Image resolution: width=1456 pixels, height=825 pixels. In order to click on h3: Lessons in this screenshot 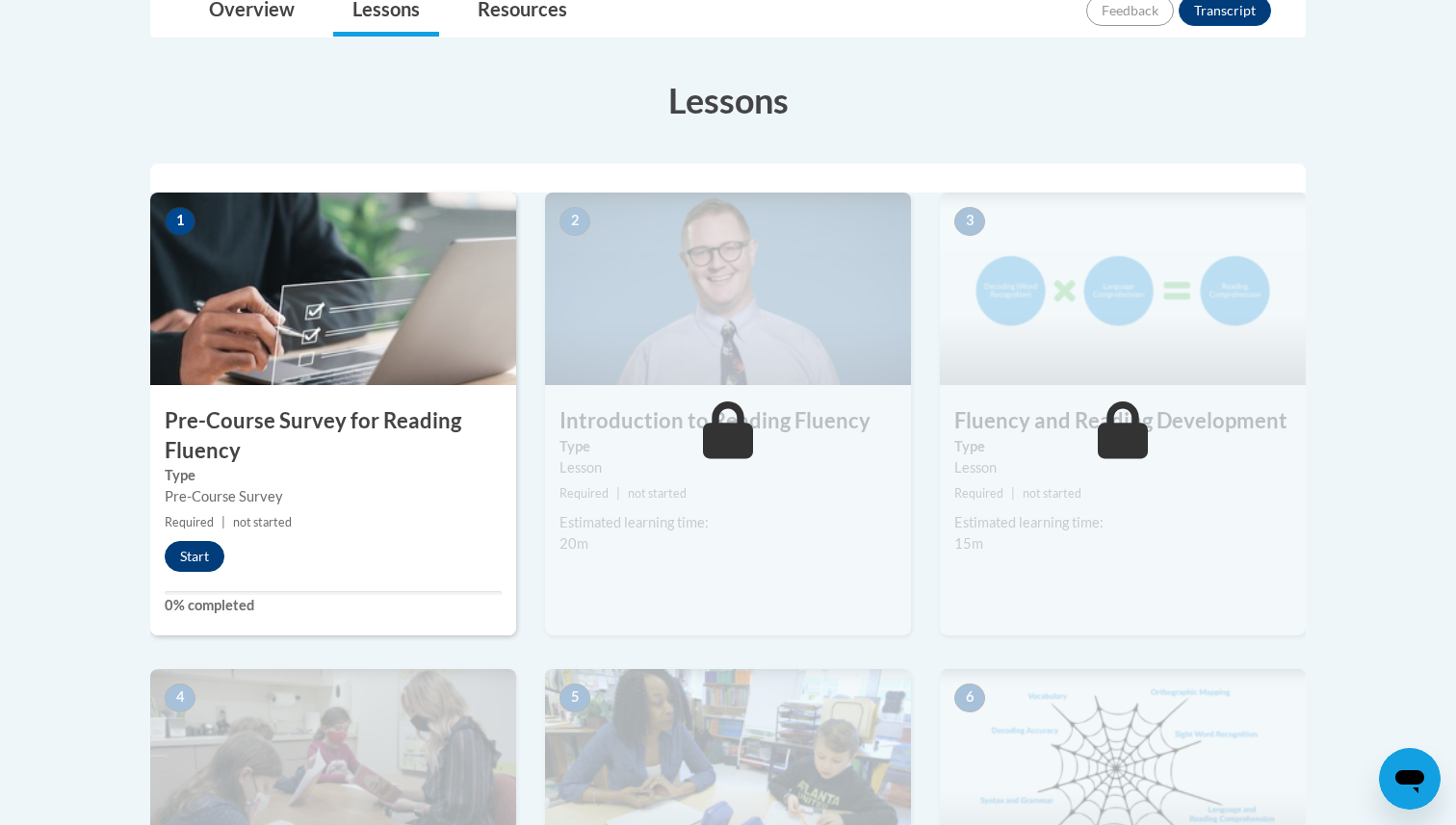, I will do `click(728, 101)`.